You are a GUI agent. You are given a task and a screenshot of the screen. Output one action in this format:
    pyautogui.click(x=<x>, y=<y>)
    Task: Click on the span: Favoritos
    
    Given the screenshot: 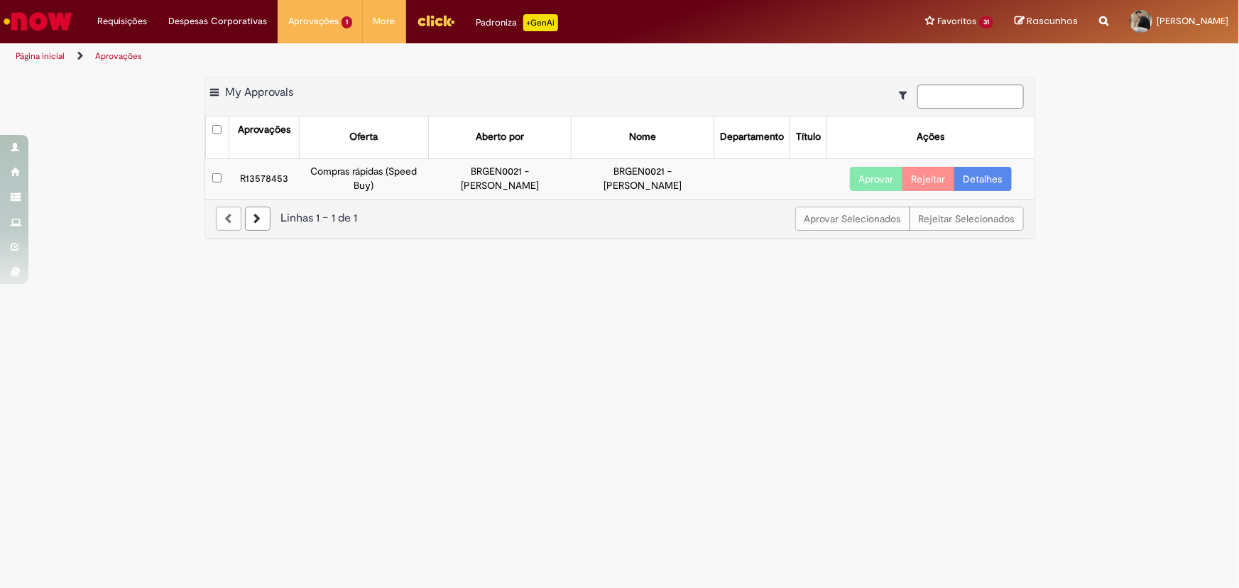 What is the action you would take?
    pyautogui.click(x=956, y=21)
    